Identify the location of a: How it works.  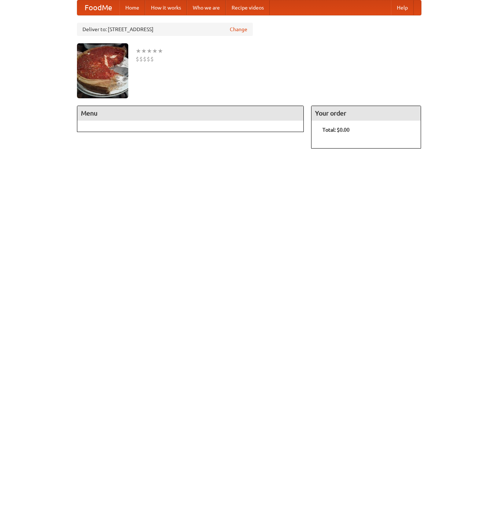
(166, 8).